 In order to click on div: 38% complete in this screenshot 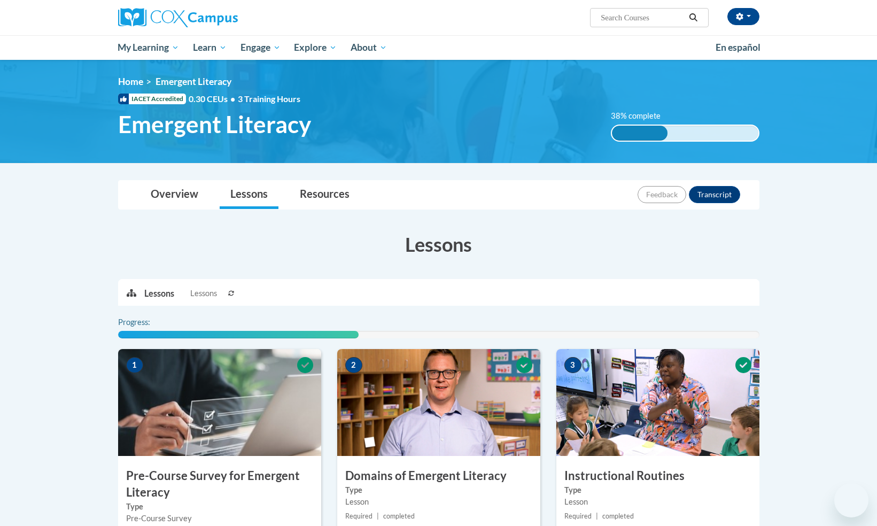, I will do `click(640, 133)`.